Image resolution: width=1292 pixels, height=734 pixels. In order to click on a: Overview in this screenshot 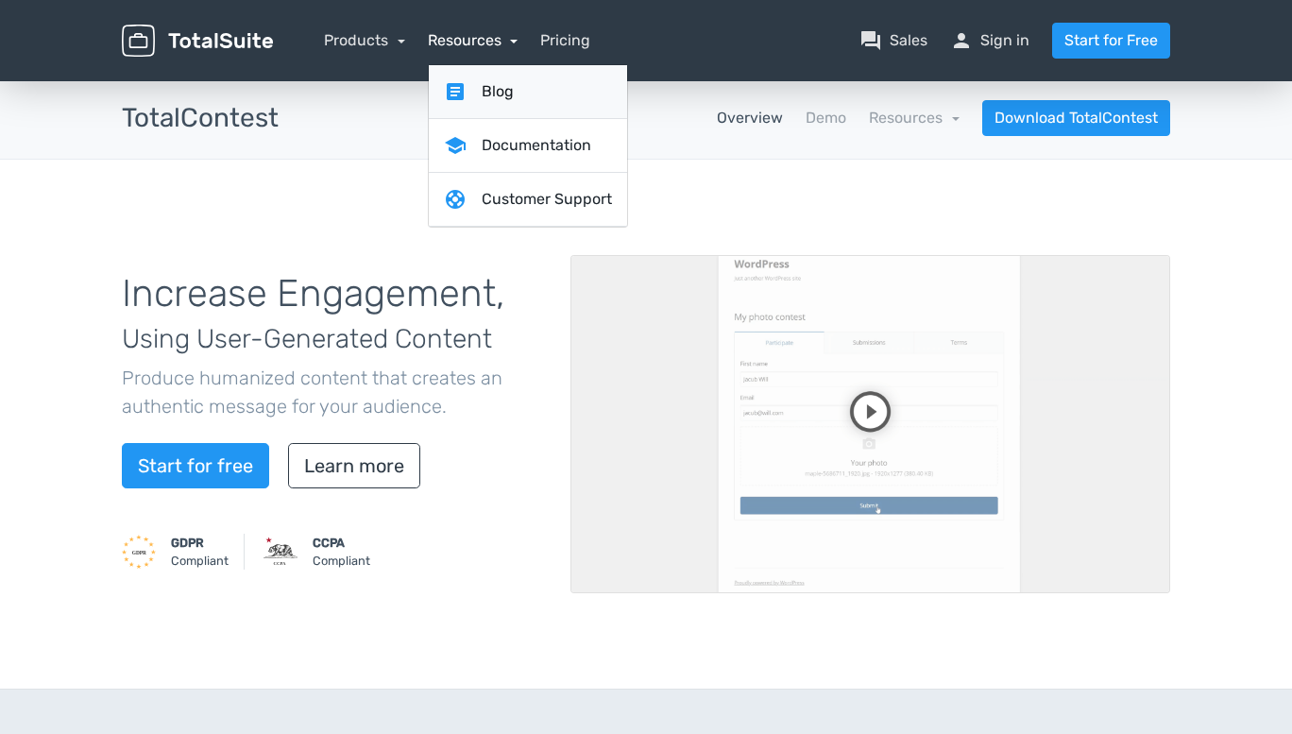, I will do `click(750, 118)`.